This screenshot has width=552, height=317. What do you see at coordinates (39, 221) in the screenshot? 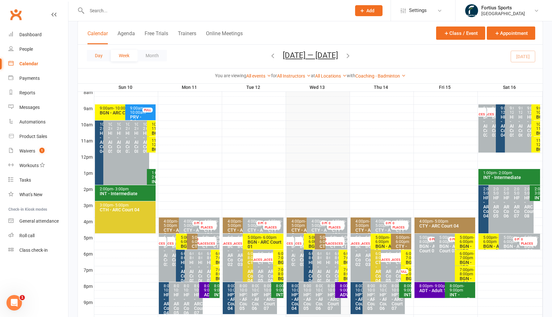
I see `div: General attendance` at bounding box center [39, 221].